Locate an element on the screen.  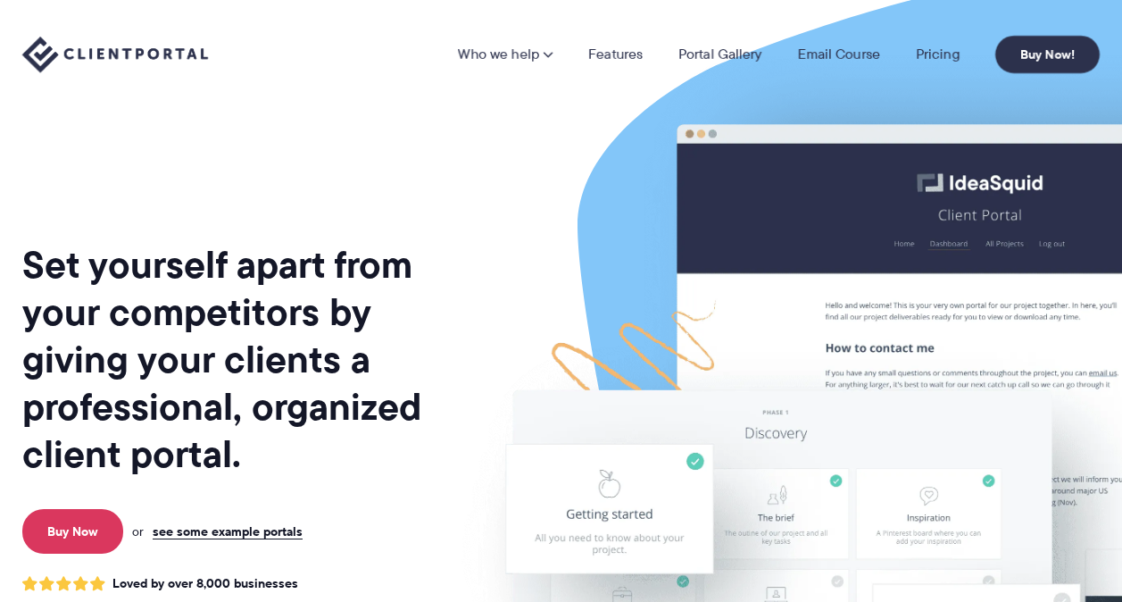
a: Buy Now! is located at coordinates (1047, 54).